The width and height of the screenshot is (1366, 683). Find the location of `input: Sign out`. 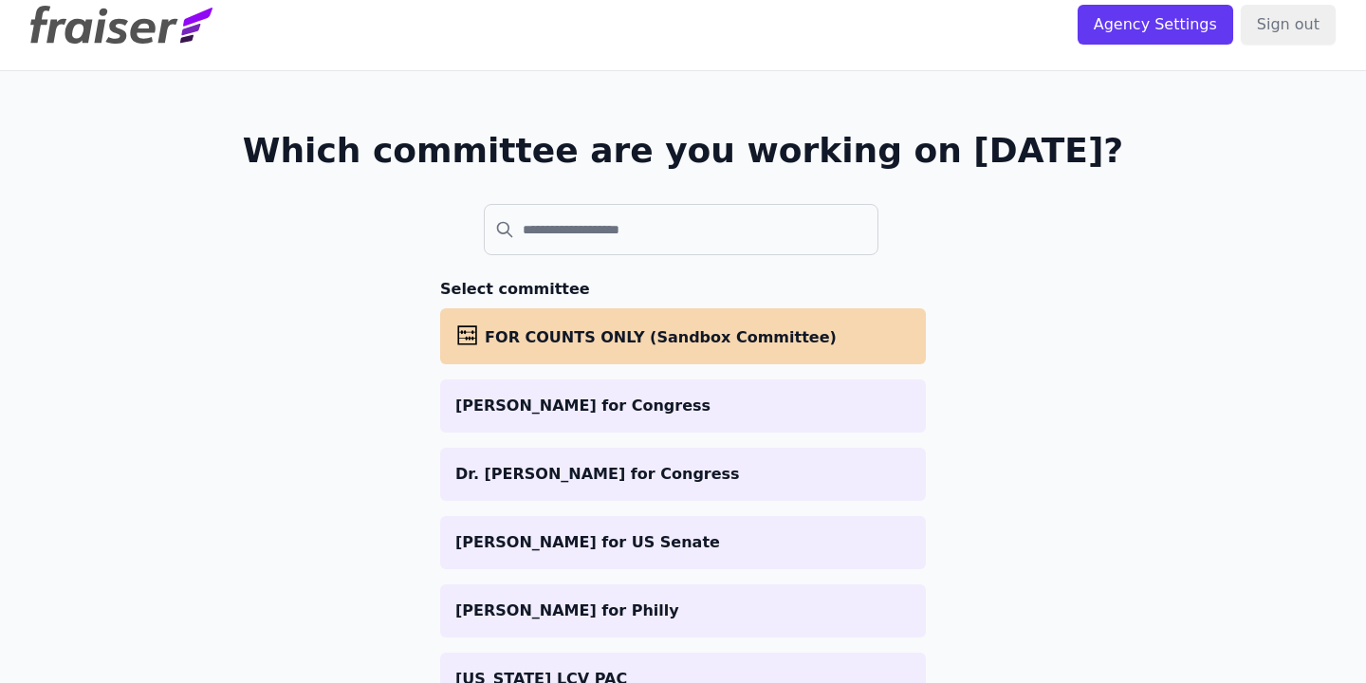

input: Sign out is located at coordinates (1288, 25).